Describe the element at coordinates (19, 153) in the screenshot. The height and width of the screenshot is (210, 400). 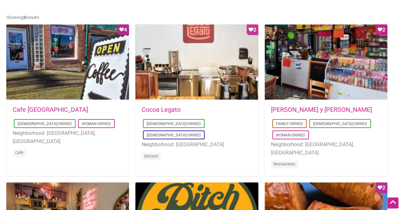
I see `a: Cafe` at that location.